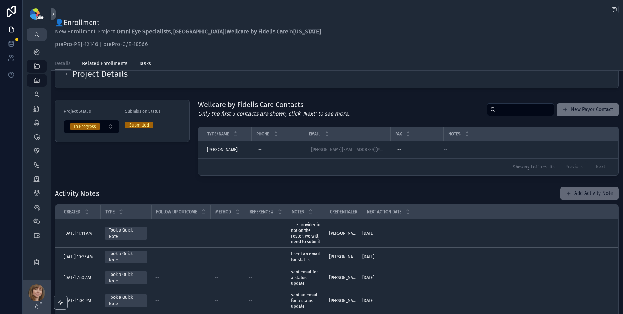 The width and height of the screenshot is (623, 314). I want to click on div: In Progress, so click(85, 127).